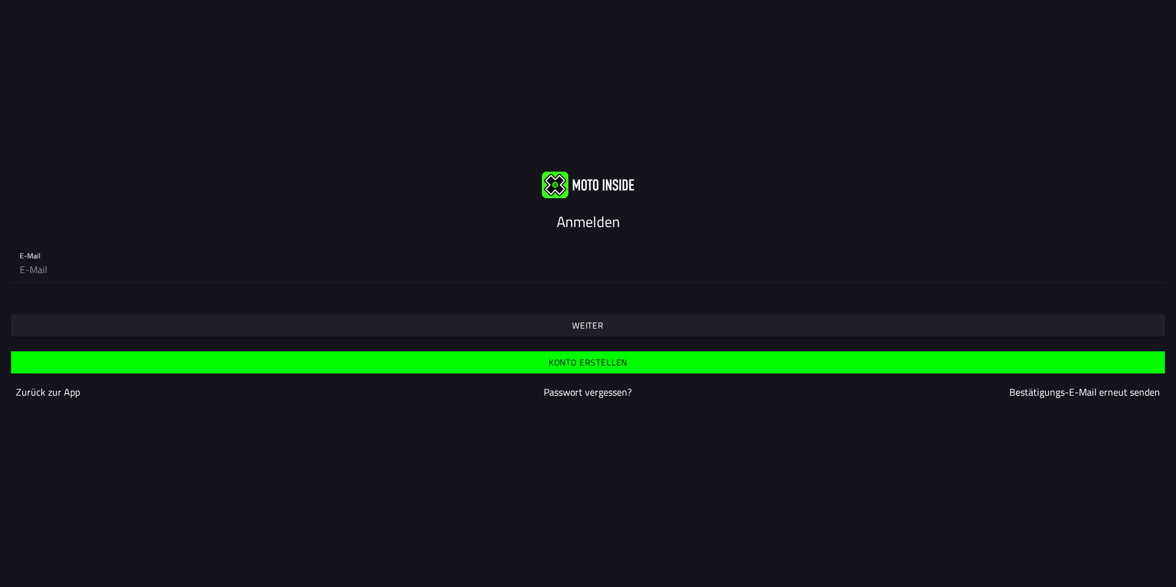  I want to click on a: Zurück zur App, so click(48, 392).